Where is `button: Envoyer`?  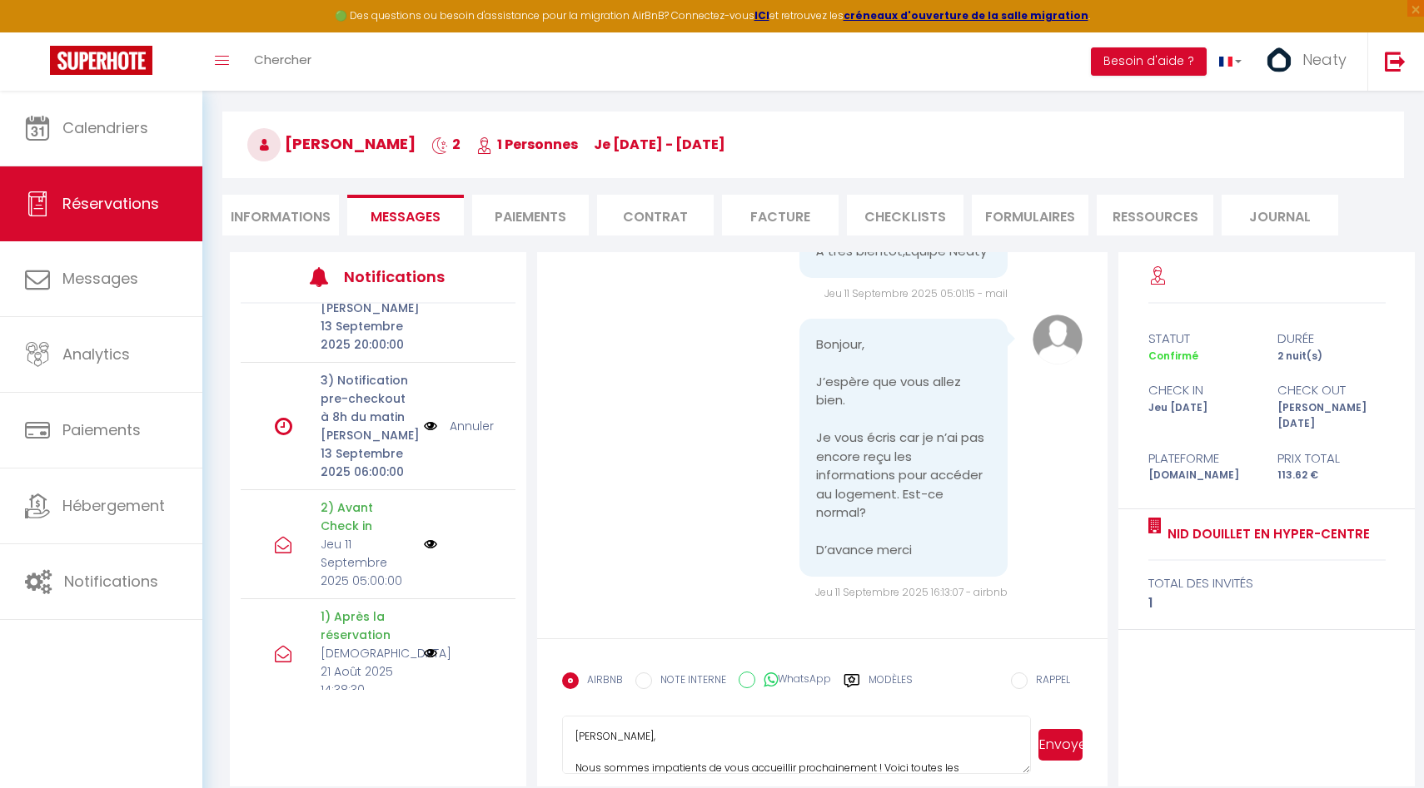
button: Envoyer is located at coordinates (1060, 745).